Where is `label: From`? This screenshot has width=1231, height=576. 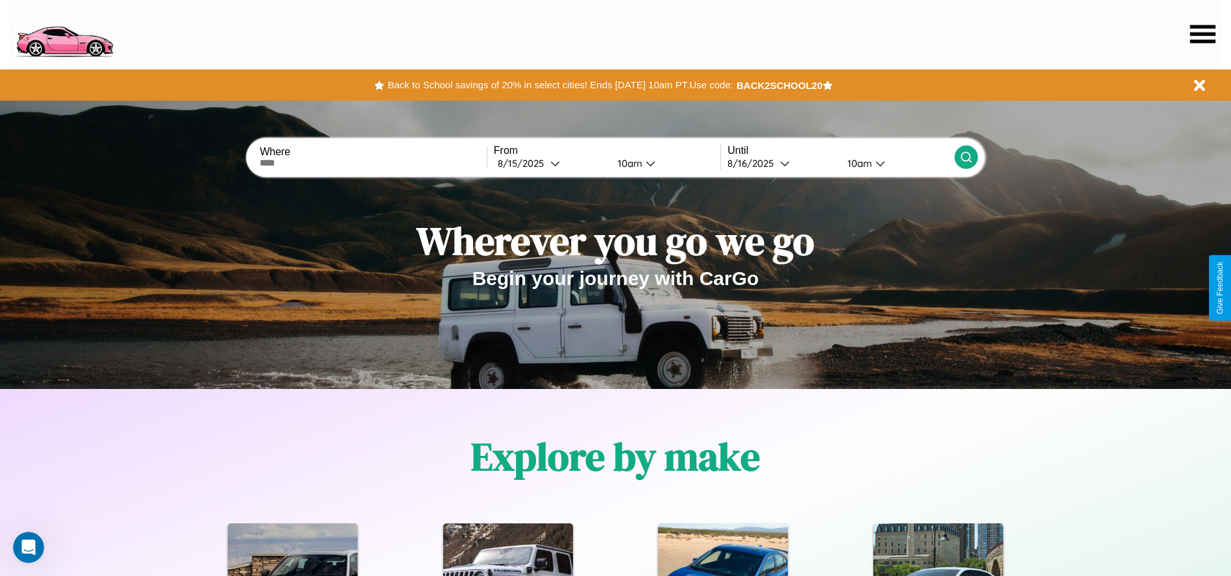
label: From is located at coordinates (607, 151).